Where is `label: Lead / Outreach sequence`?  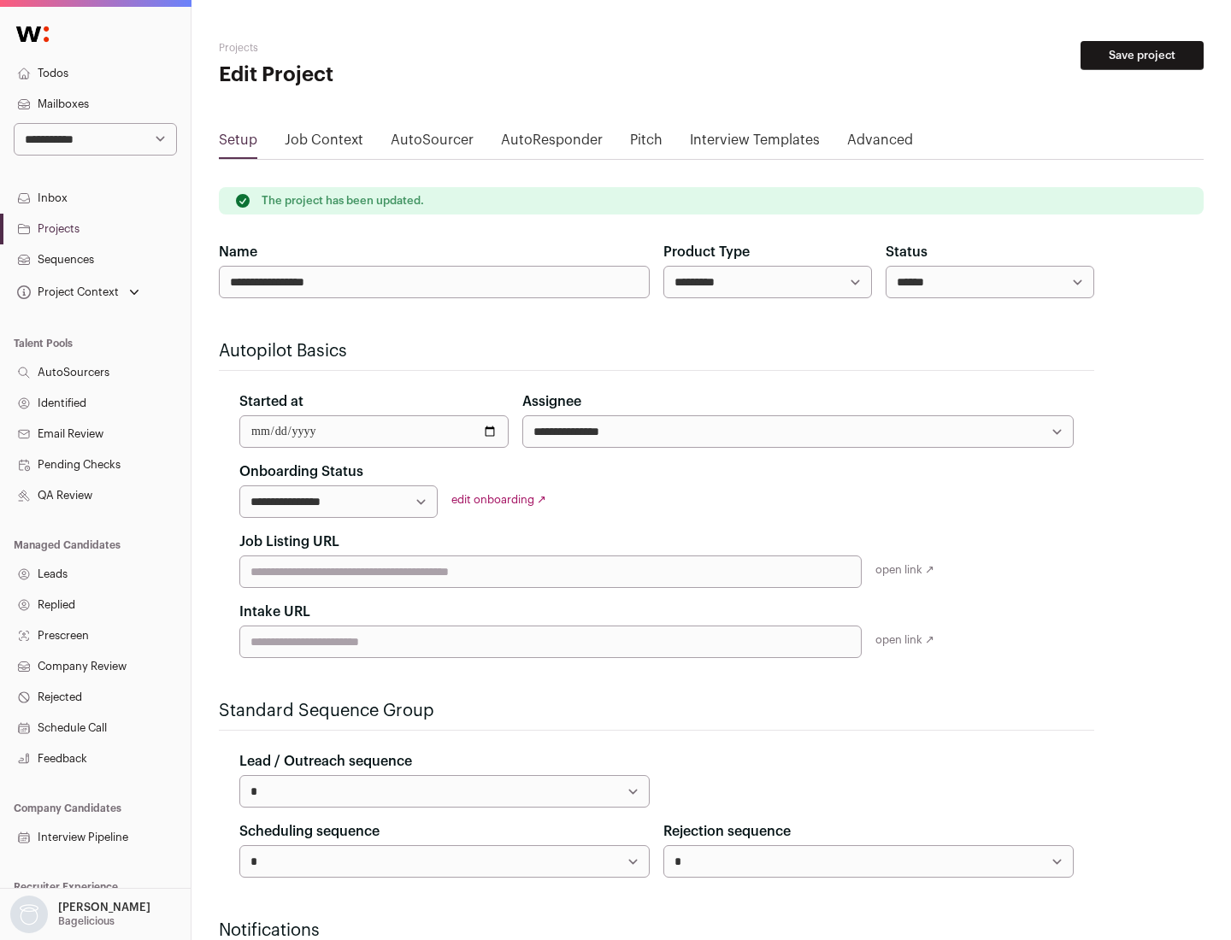
label: Lead / Outreach sequence is located at coordinates (326, 762).